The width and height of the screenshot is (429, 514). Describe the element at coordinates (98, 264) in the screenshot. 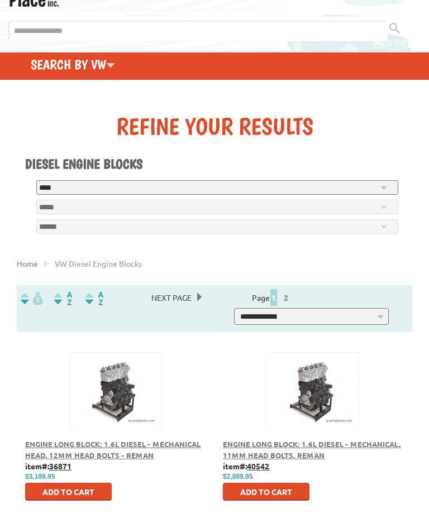

I see `span: VW diesel engine blocks` at that location.